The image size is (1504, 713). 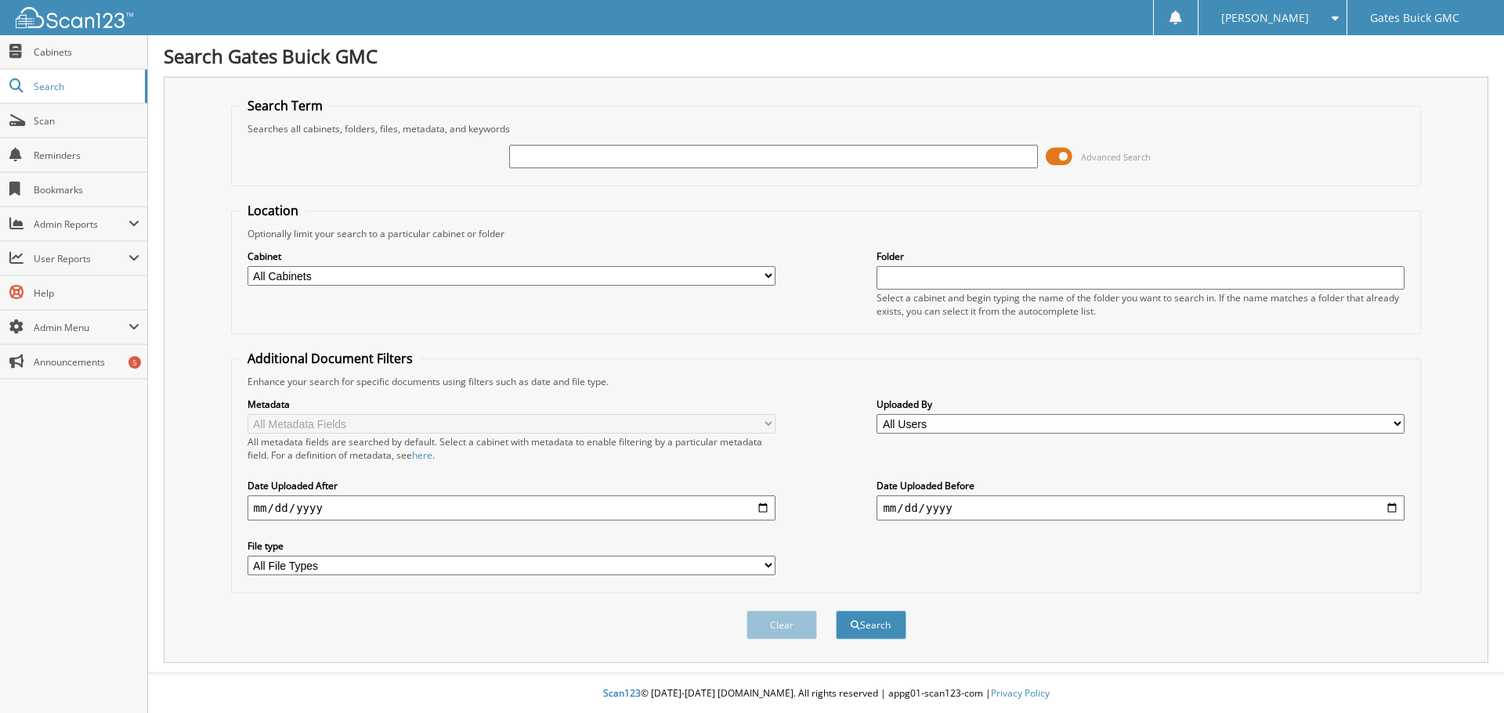 What do you see at coordinates (1140, 305) in the screenshot?
I see `div: Select a cabinet and begin typing the name of the folder you want to search in. If the name match...` at bounding box center [1140, 305].